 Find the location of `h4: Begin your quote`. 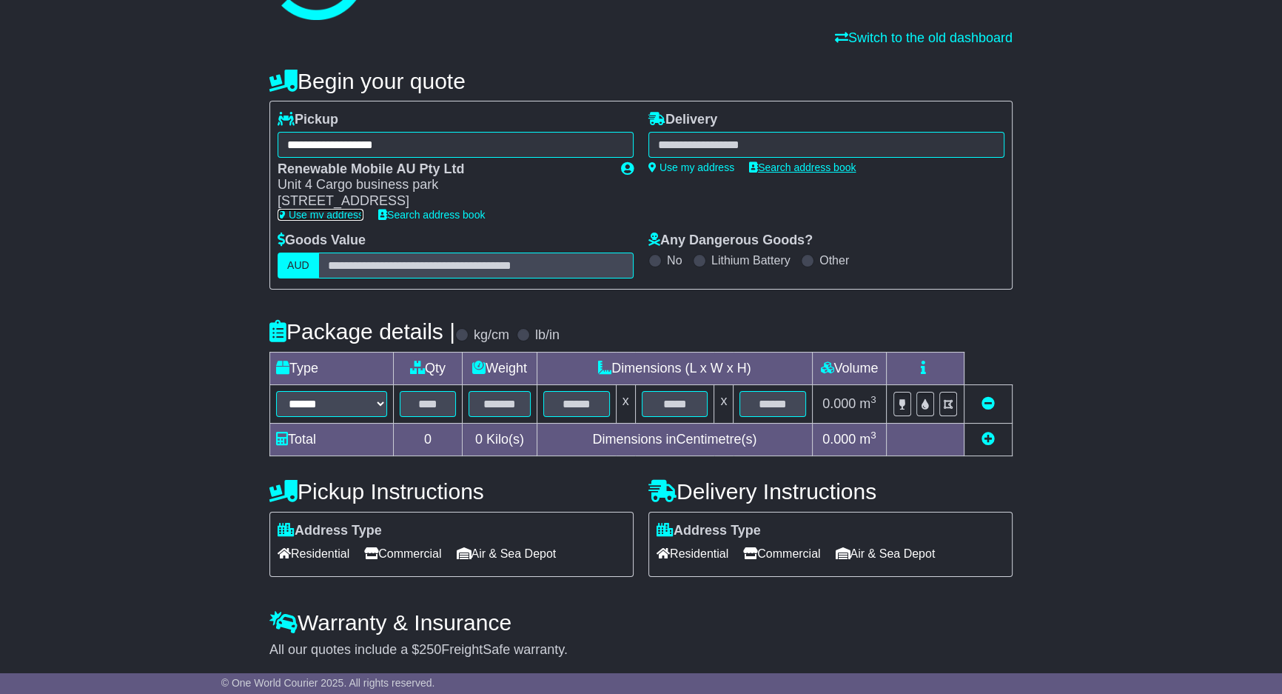

h4: Begin your quote is located at coordinates (641, 81).